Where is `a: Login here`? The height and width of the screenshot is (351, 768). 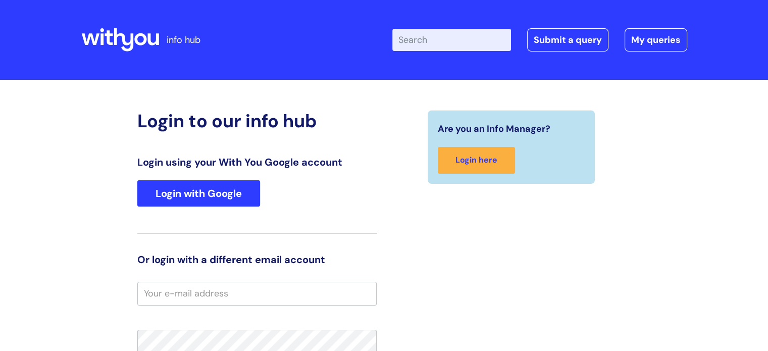 a: Login here is located at coordinates (476, 160).